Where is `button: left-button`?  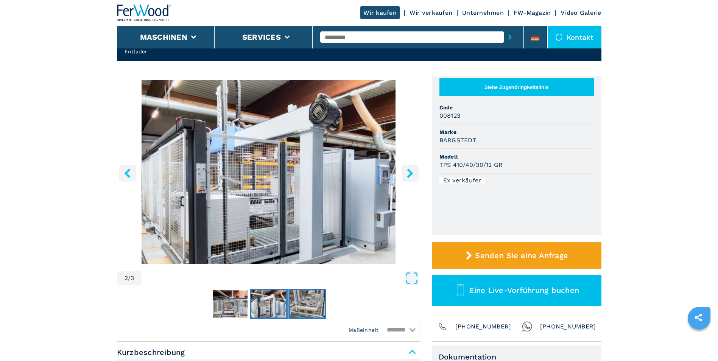 button: left-button is located at coordinates (127, 173).